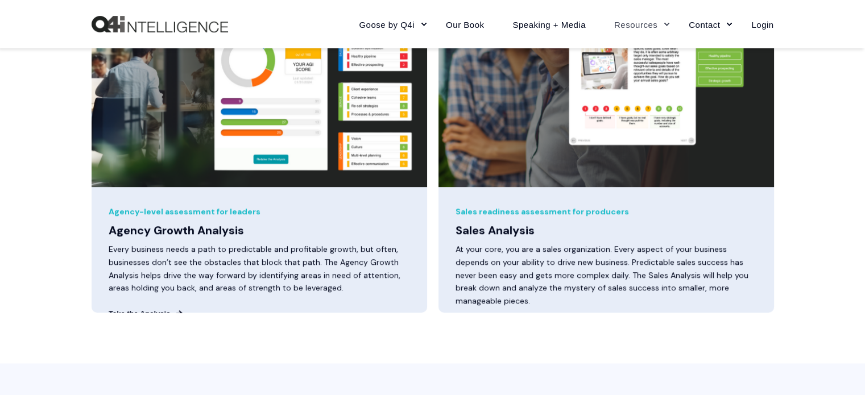 The height and width of the screenshot is (395, 865). What do you see at coordinates (160, 24) in the screenshot?
I see `img: Q4intelligence, LLC logo` at bounding box center [160, 24].